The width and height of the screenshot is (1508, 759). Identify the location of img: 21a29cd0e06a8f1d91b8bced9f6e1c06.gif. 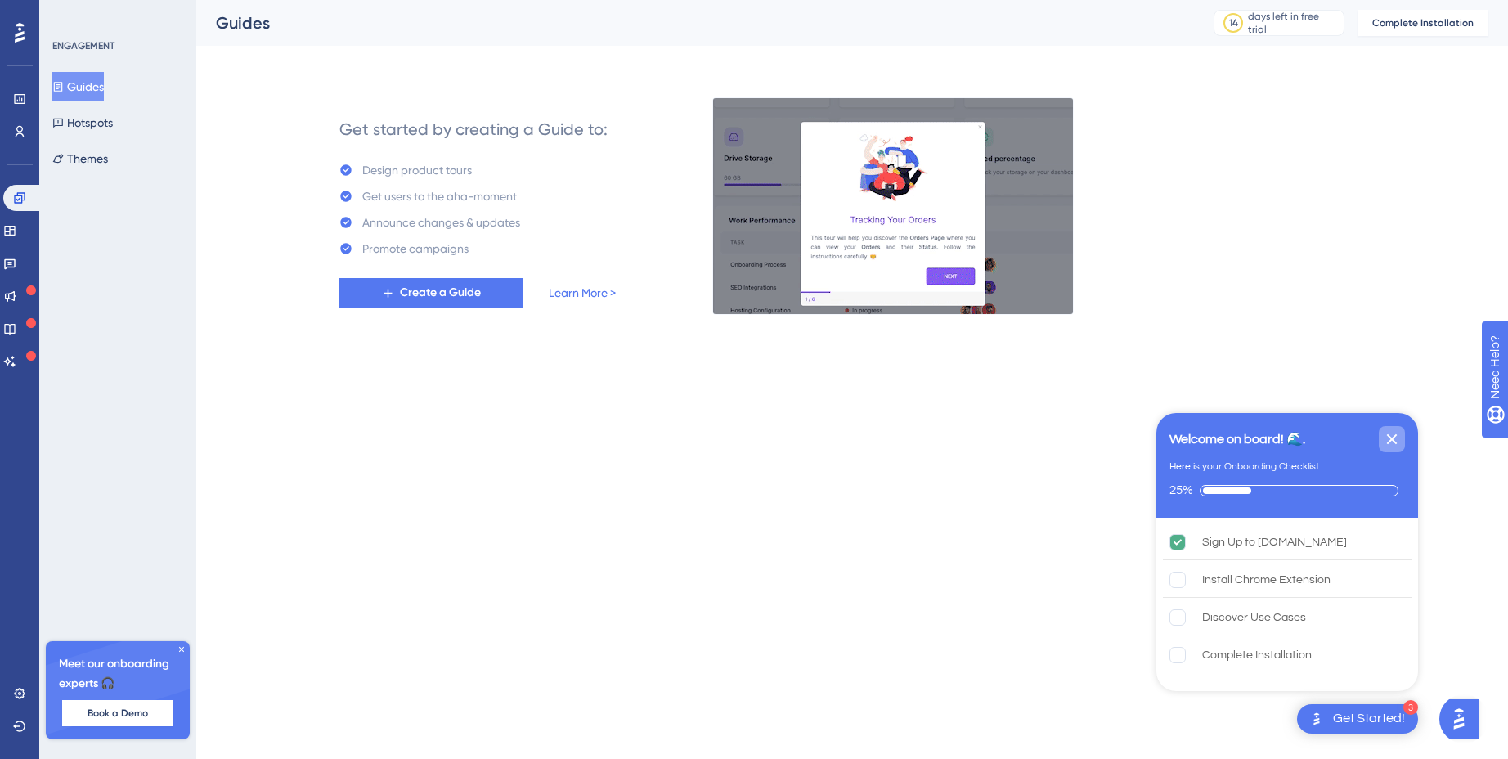
(893, 206).